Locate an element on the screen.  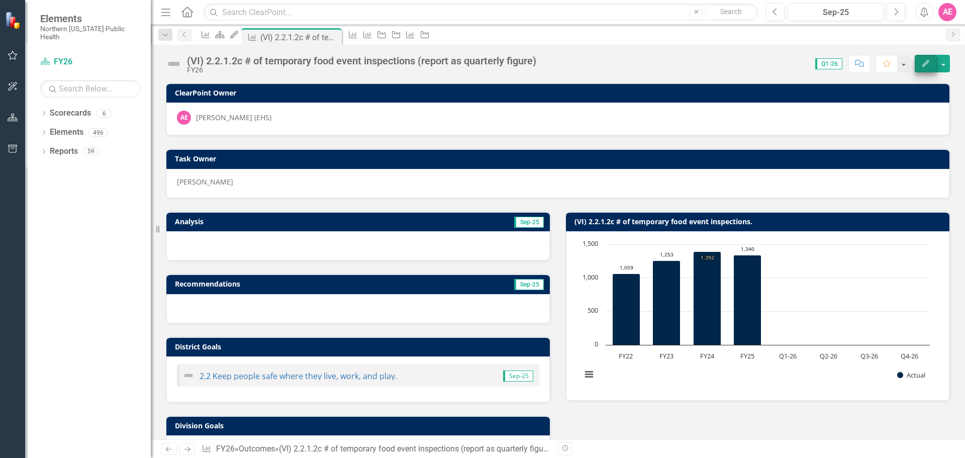
span: Search is located at coordinates (731, 12).